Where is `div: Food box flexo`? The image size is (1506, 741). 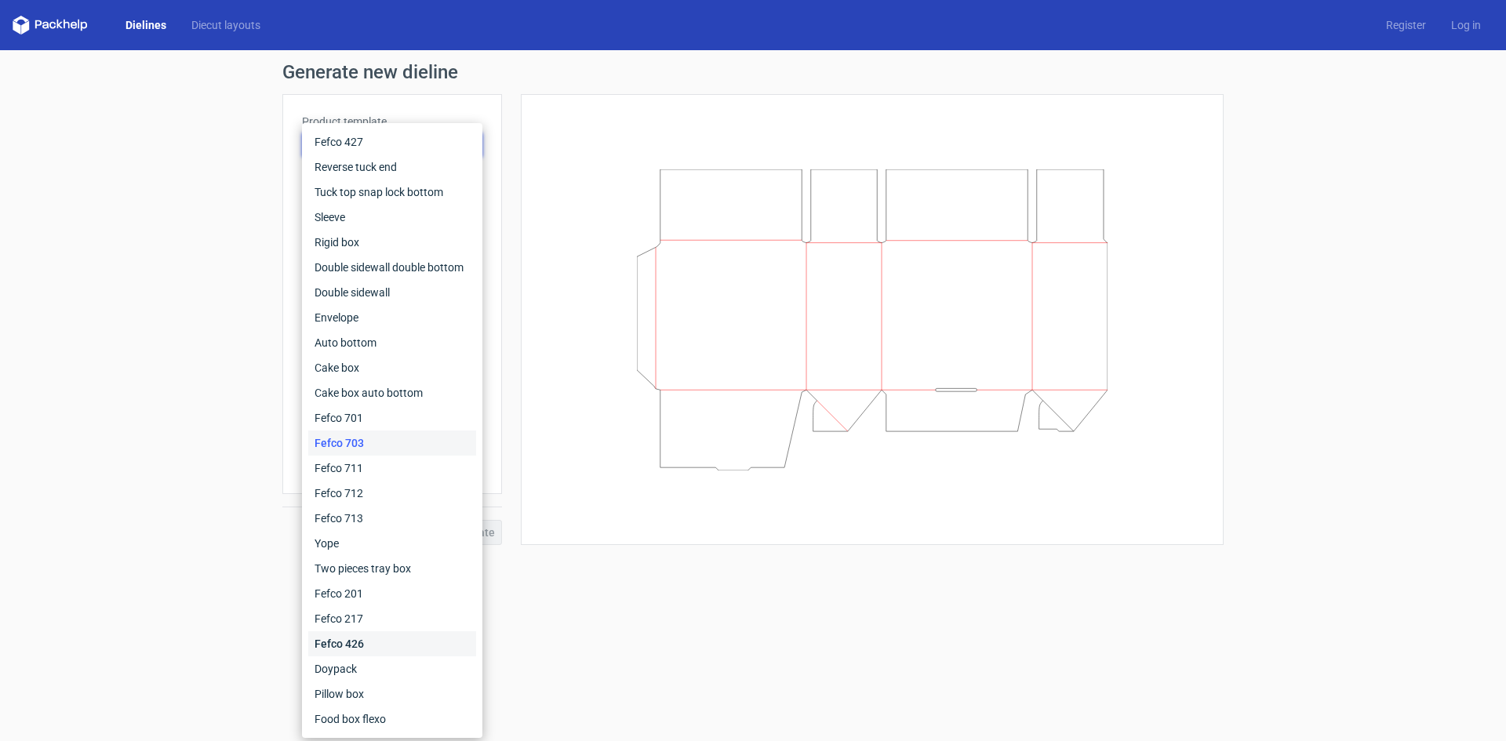
div: Food box flexo is located at coordinates (392, 719).